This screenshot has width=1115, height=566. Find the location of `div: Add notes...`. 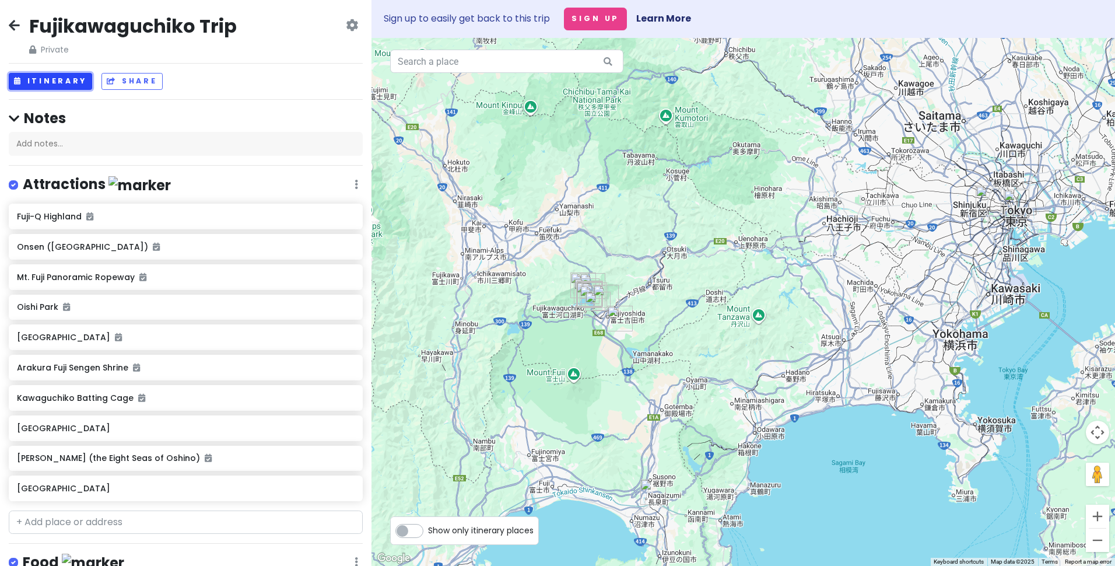

div: Add notes... is located at coordinates (185, 144).